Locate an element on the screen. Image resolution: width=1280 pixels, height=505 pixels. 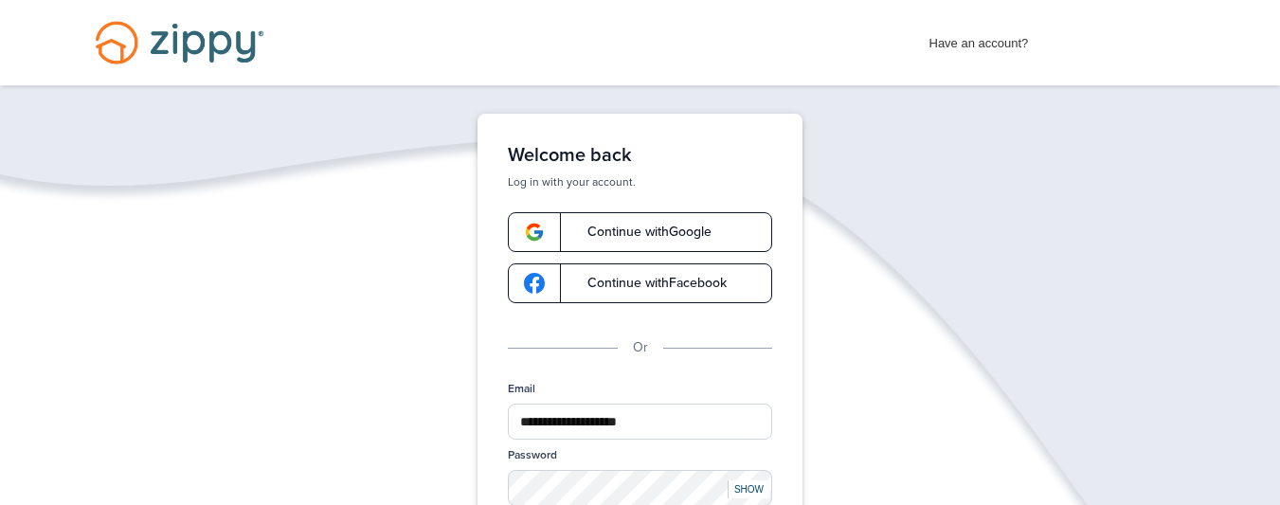
label: Email is located at coordinates (521, 388).